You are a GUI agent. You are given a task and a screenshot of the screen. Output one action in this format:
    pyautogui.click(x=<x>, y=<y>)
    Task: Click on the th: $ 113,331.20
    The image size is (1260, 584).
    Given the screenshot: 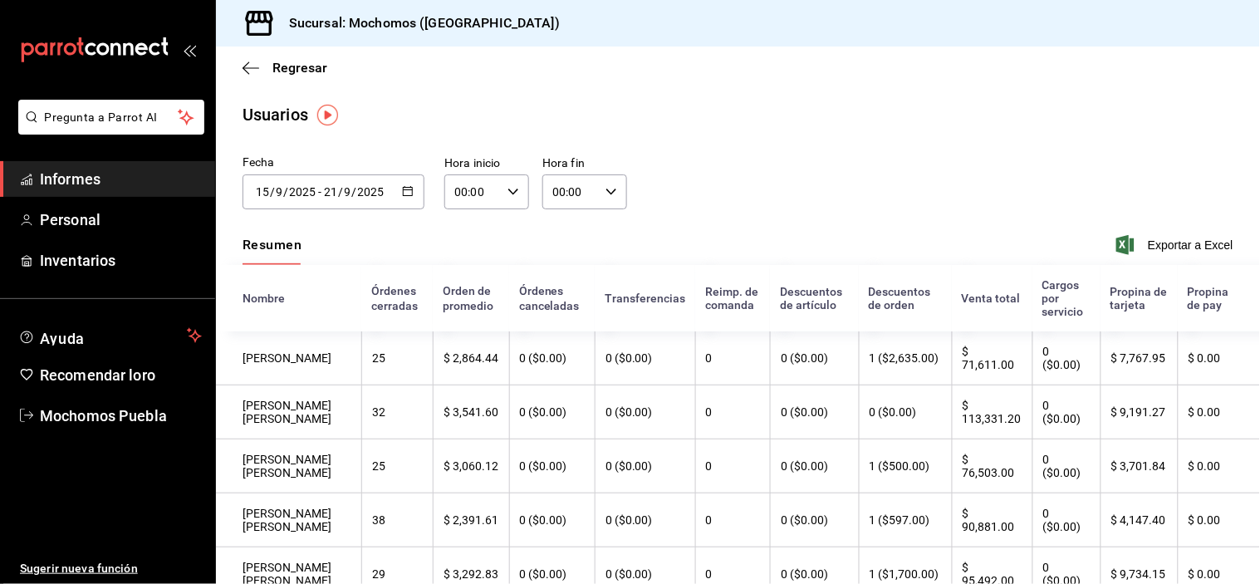 What is the action you would take?
    pyautogui.click(x=992, y=412)
    